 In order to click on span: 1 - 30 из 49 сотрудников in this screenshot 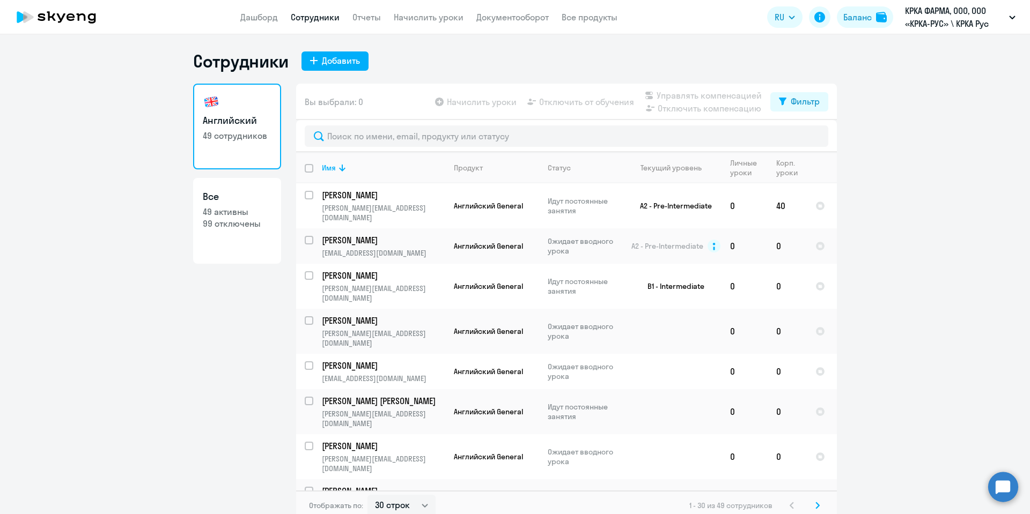, I will do `click(731, 506)`.